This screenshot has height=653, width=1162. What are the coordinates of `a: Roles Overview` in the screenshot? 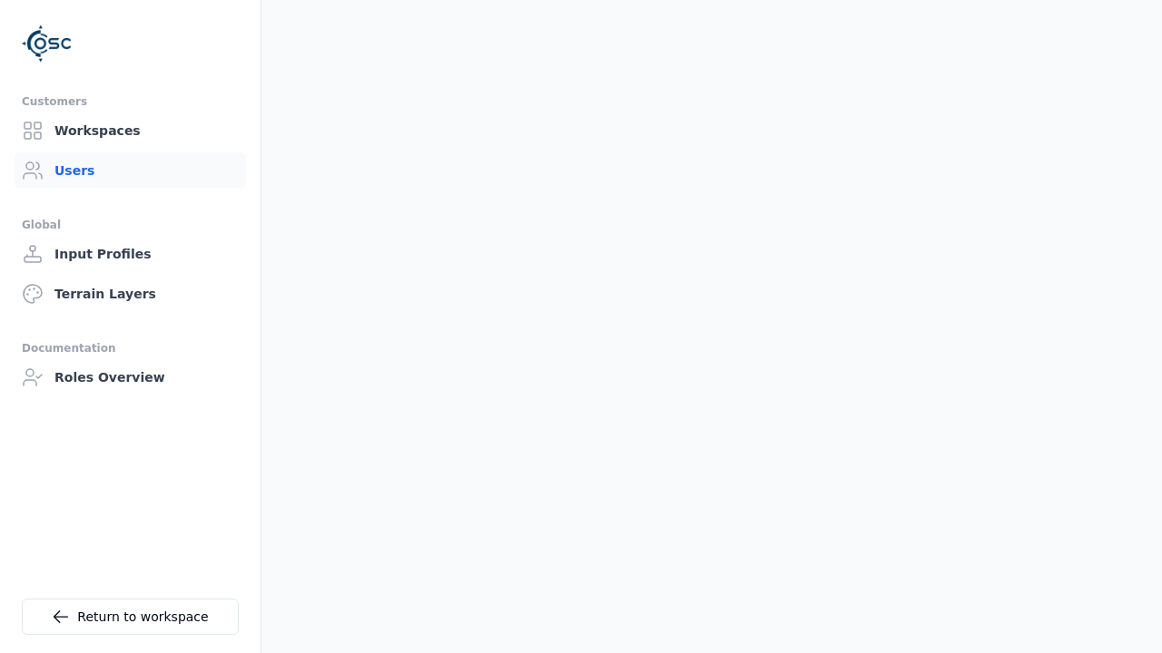 It's located at (130, 378).